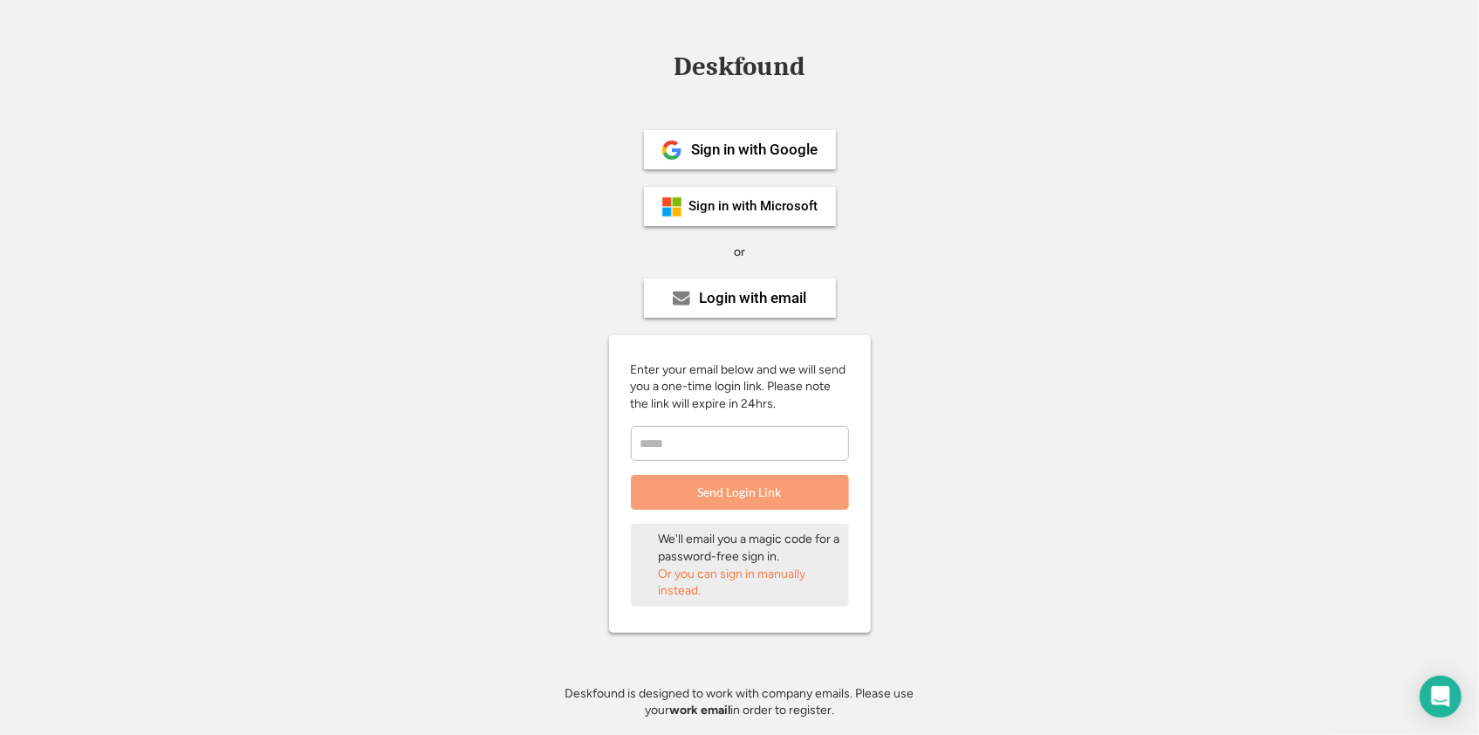 The height and width of the screenshot is (735, 1479). I want to click on div: Sign in with Google, so click(755, 149).